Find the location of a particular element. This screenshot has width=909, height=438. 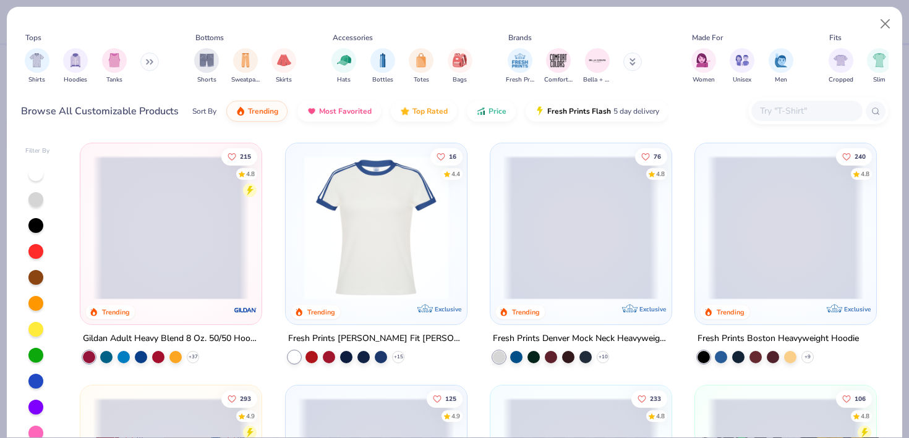

div: filter for Cropped is located at coordinates (841, 66).